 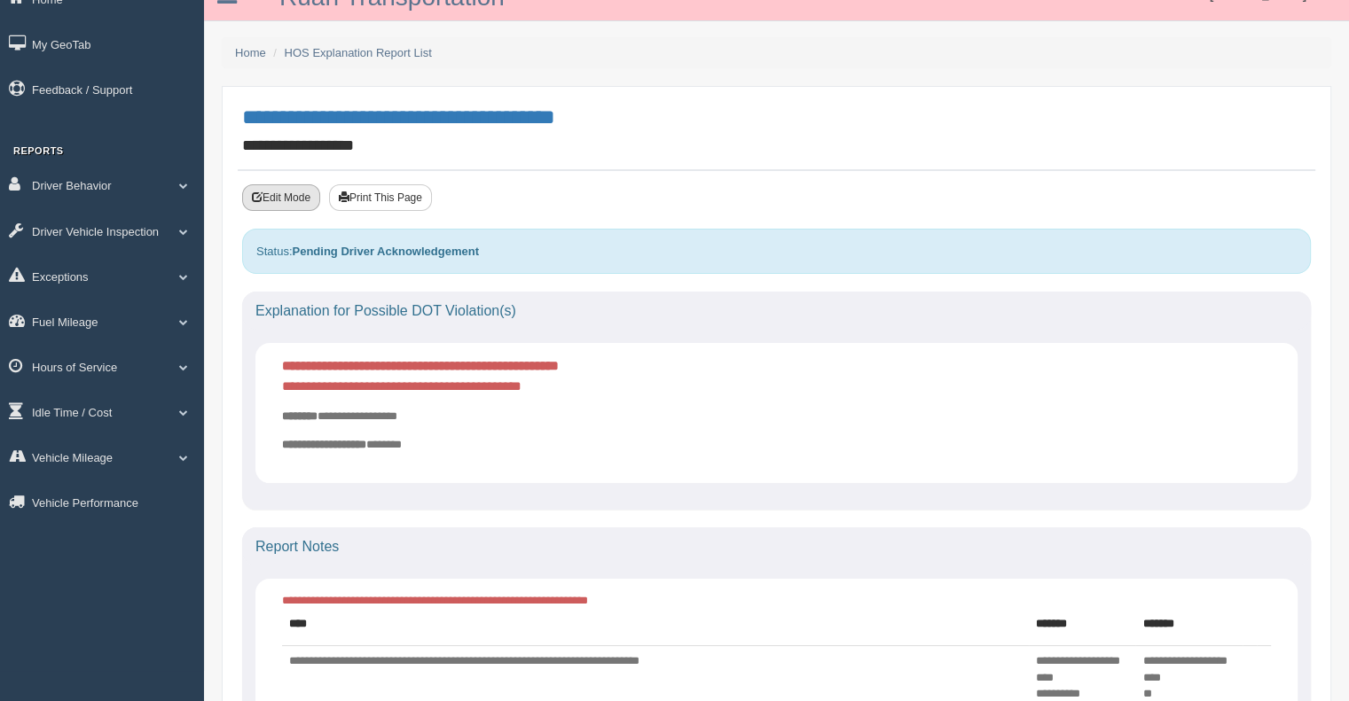 I want to click on button: Print This Page, so click(x=380, y=198).